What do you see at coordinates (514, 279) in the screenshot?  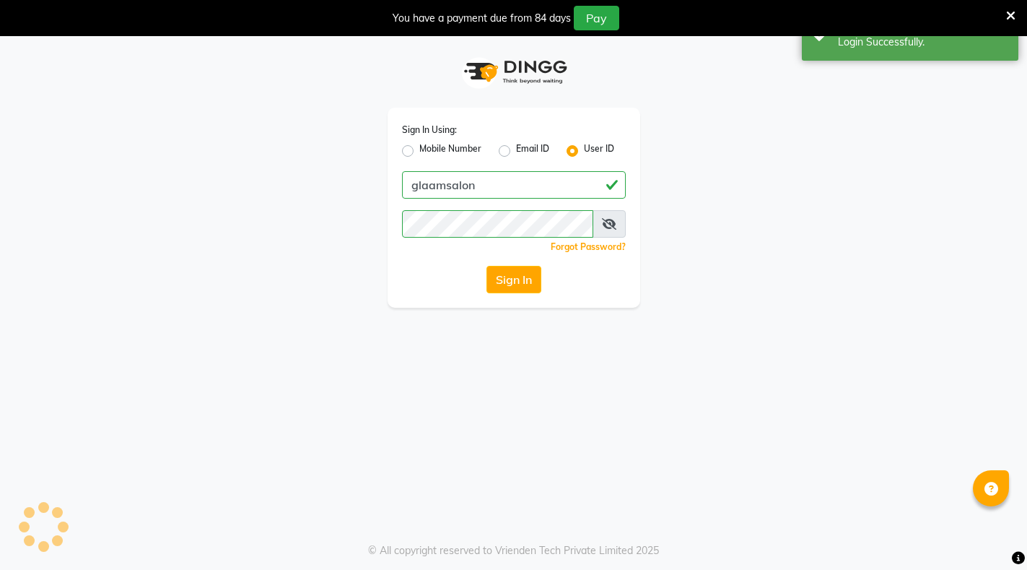 I see `button: Sign In` at bounding box center [514, 279].